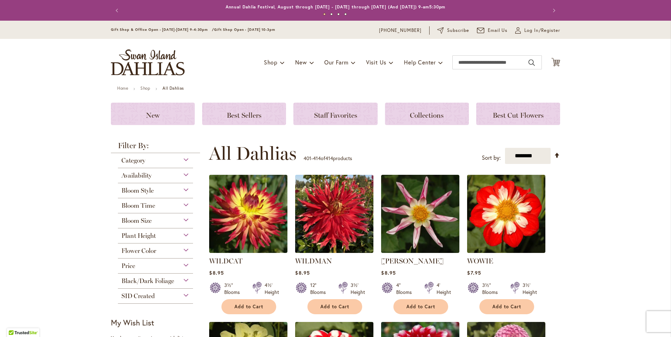 This screenshot has width=671, height=337. I want to click on a: Email Us, so click(492, 31).